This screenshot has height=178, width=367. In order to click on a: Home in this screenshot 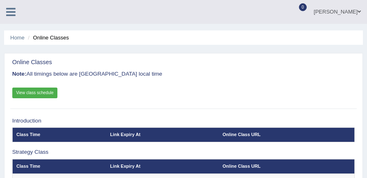, I will do `click(17, 37)`.